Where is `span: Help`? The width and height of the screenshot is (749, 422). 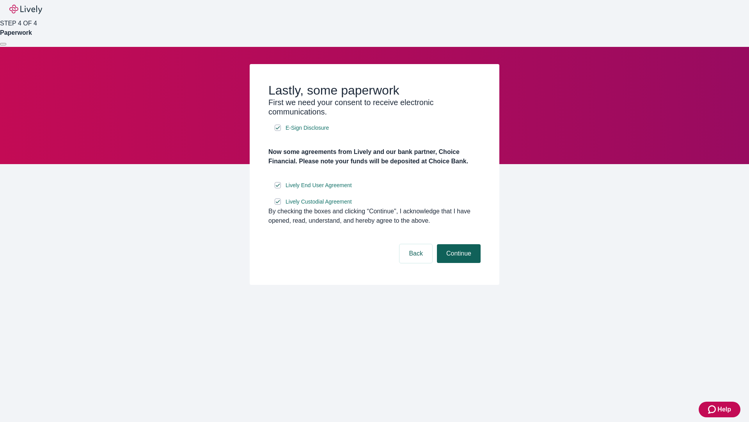
span: Help is located at coordinates (724, 409).